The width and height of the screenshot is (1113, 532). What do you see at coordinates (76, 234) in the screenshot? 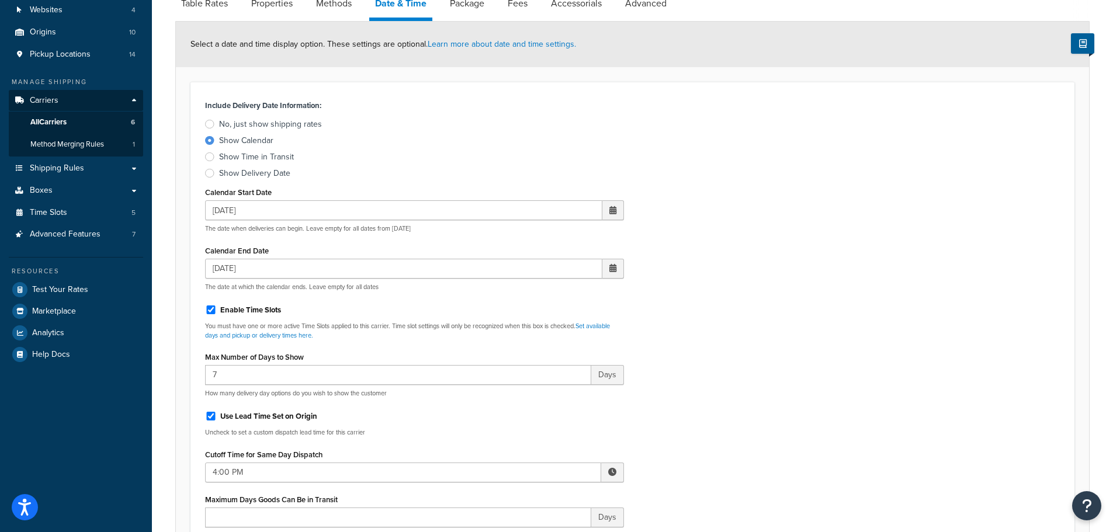
I see `a: Advanced Features7` at bounding box center [76, 234].